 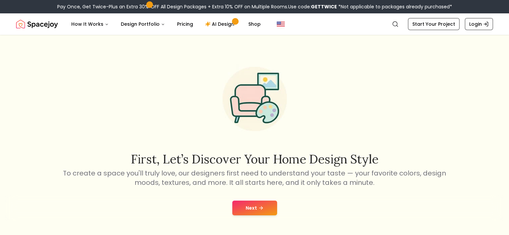 What do you see at coordinates (281, 24) in the screenshot?
I see `img: United States` at bounding box center [281, 24].